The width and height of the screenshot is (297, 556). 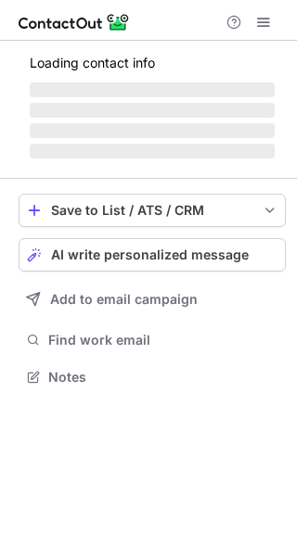 I want to click on span: Notes, so click(x=163, y=377).